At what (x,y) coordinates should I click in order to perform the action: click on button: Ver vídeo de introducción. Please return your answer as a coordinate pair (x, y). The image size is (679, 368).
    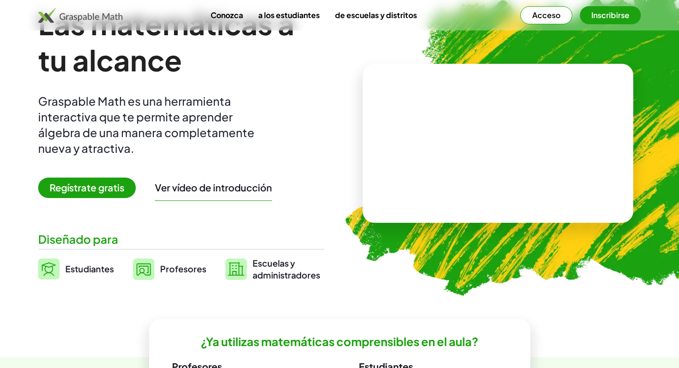
    Looking at the image, I should click on (214, 188).